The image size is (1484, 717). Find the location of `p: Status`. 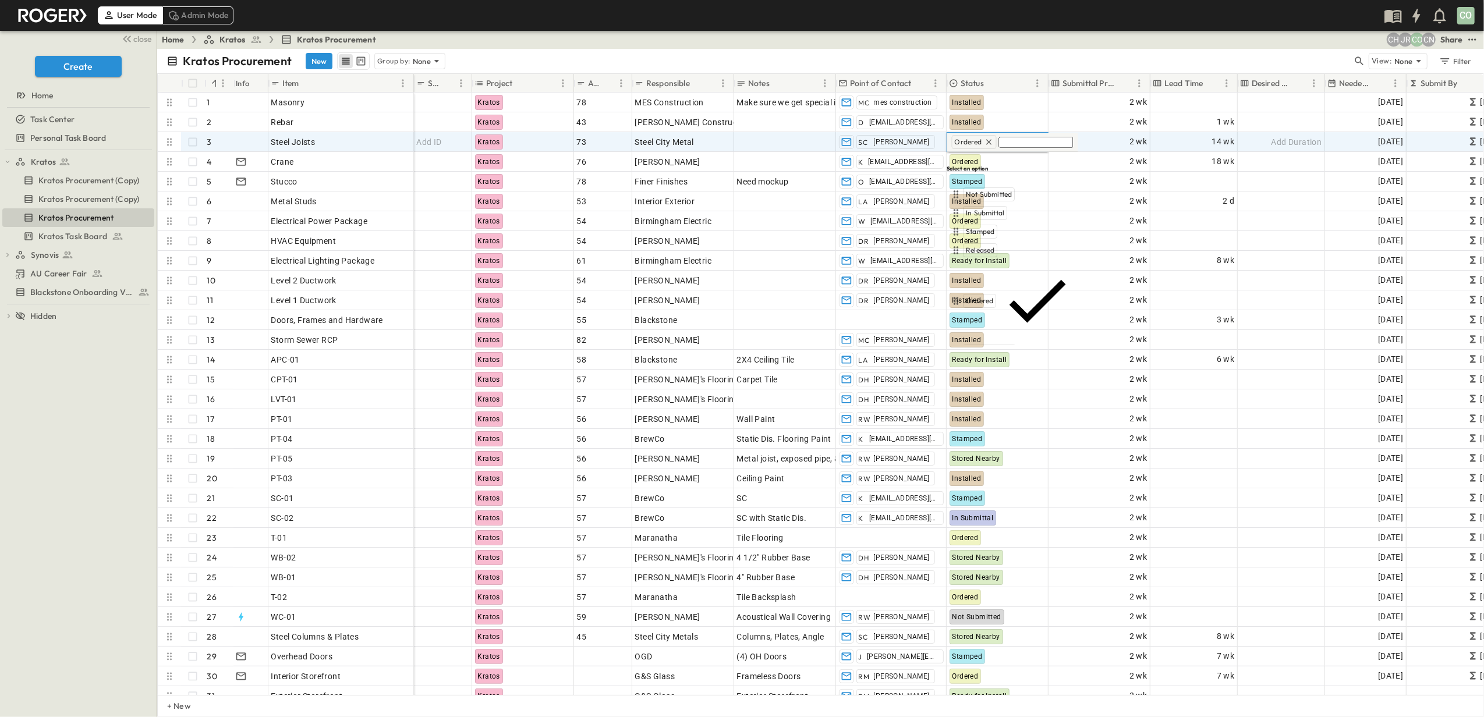

p: Status is located at coordinates (972, 83).